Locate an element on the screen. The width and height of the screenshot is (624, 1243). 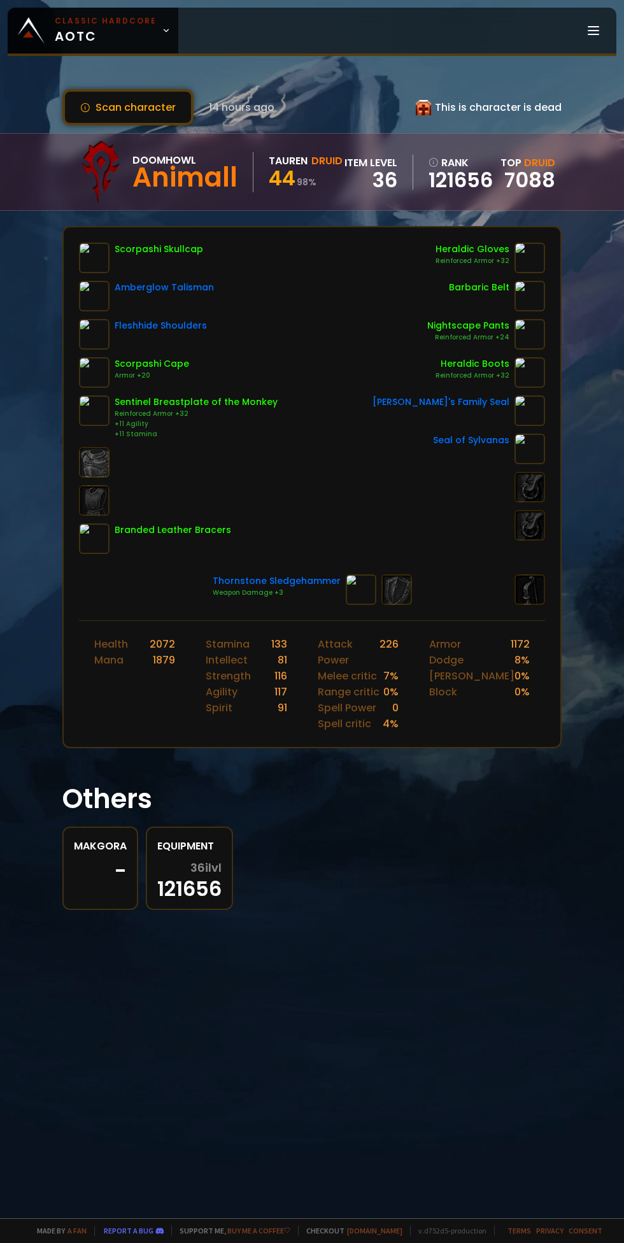
div: Strength is located at coordinates (228, 675).